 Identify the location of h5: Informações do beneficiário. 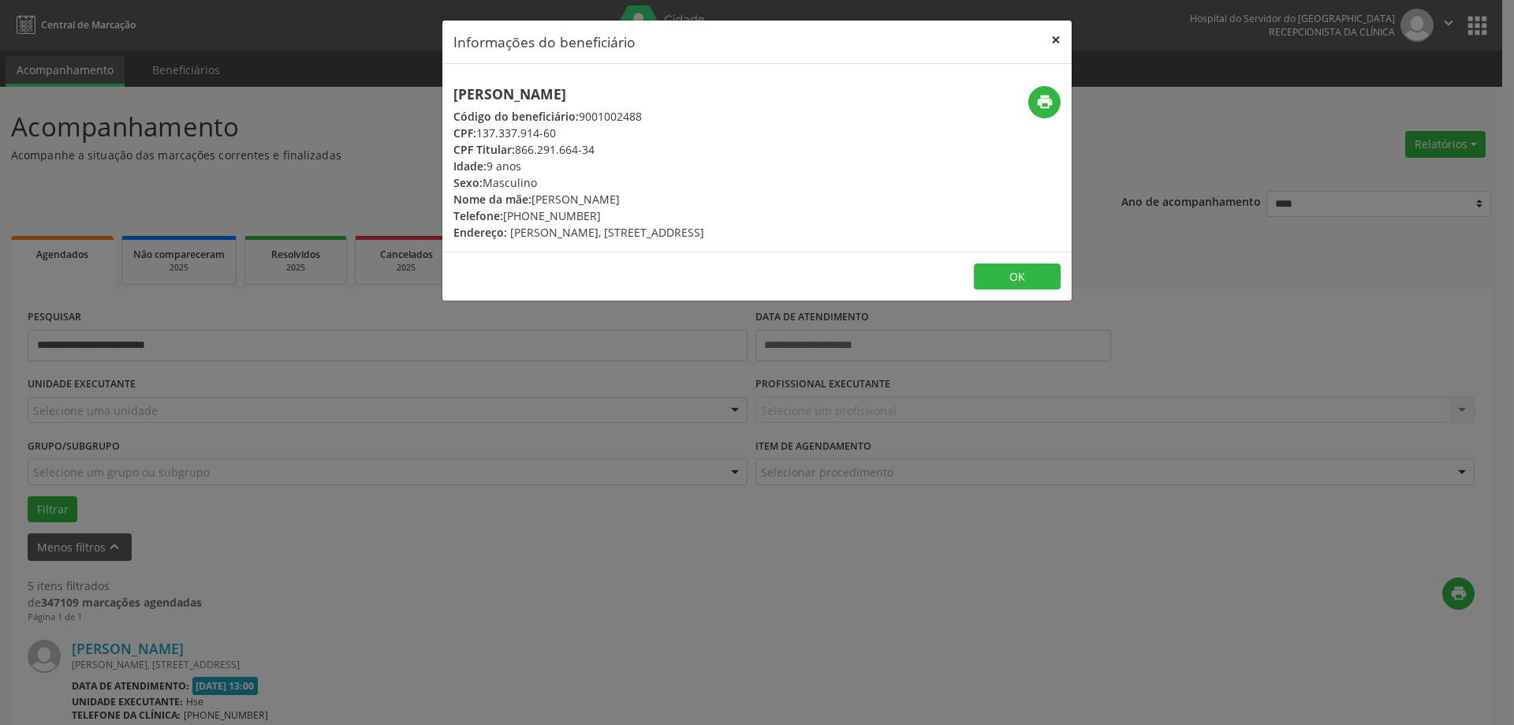
(544, 42).